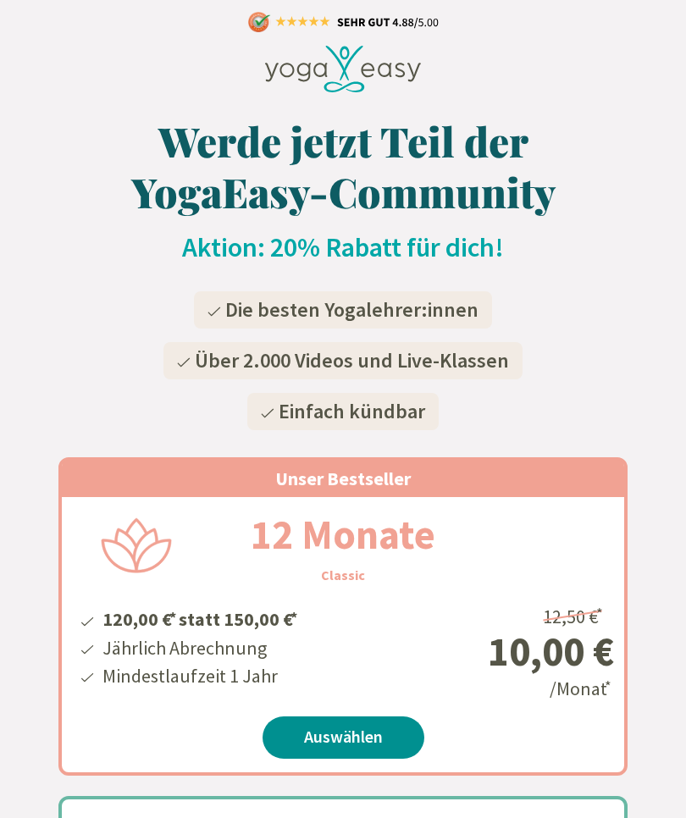 The width and height of the screenshot is (686, 818). I want to click on h1: Werde jetzt Teil der YogaEasy-Community, so click(343, 166).